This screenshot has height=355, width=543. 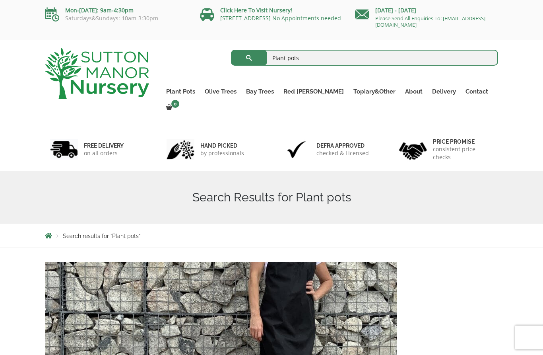 What do you see at coordinates (104, 153) in the screenshot?
I see `p: on all orders` at bounding box center [104, 153].